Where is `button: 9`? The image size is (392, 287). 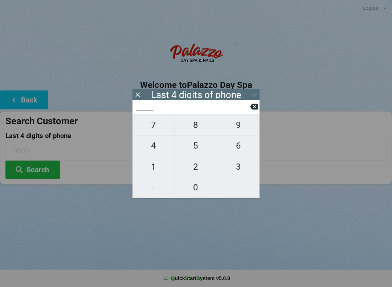
button: 9 is located at coordinates (238, 125).